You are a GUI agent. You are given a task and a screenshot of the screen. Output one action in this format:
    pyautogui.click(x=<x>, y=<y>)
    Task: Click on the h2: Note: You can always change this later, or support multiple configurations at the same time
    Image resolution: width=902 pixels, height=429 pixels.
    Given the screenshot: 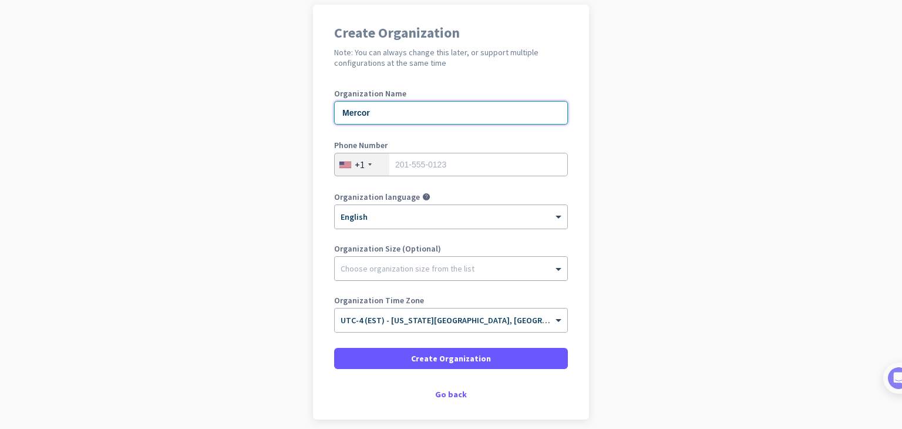 What is the action you would take?
    pyautogui.click(x=451, y=58)
    